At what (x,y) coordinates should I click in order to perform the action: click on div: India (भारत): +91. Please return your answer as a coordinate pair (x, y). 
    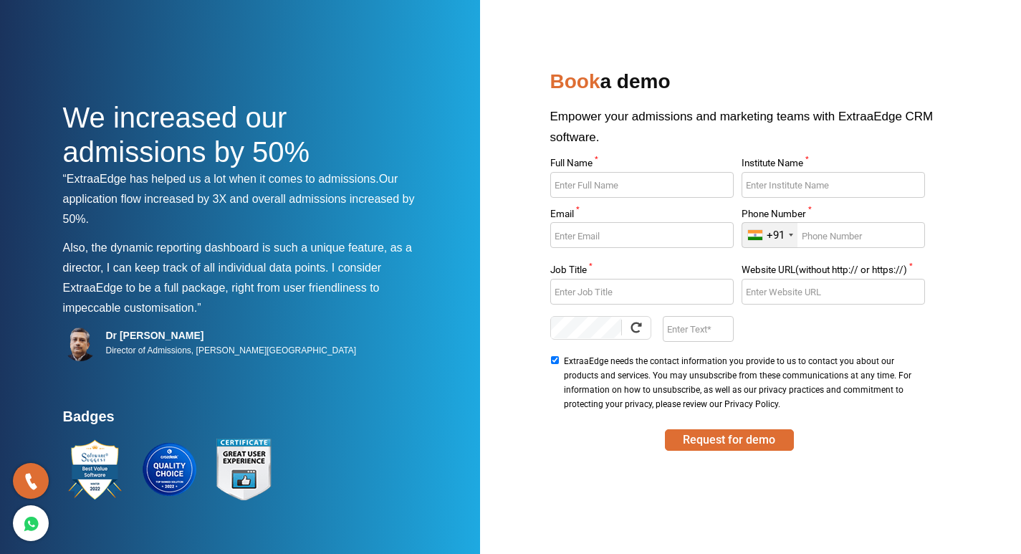
    Looking at the image, I should click on (770, 235).